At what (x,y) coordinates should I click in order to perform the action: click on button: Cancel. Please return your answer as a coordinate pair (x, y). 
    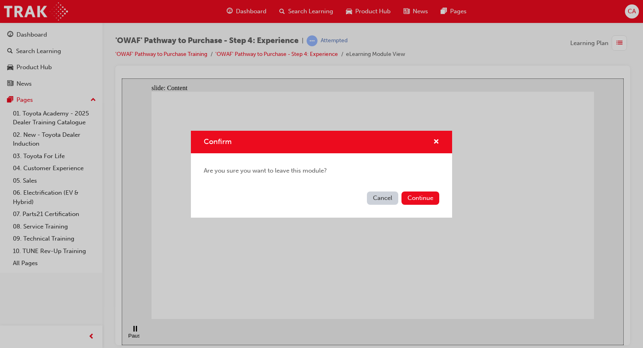
    Looking at the image, I should click on (383, 198).